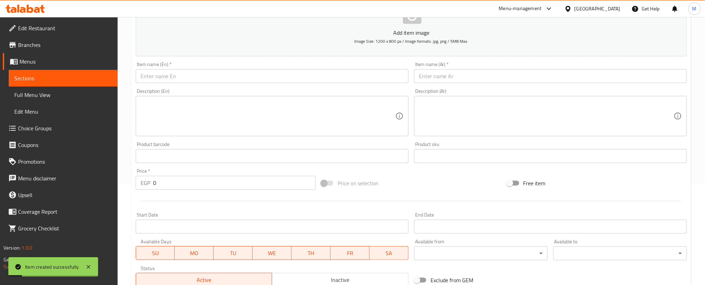  I want to click on span: WE, so click(272, 253).